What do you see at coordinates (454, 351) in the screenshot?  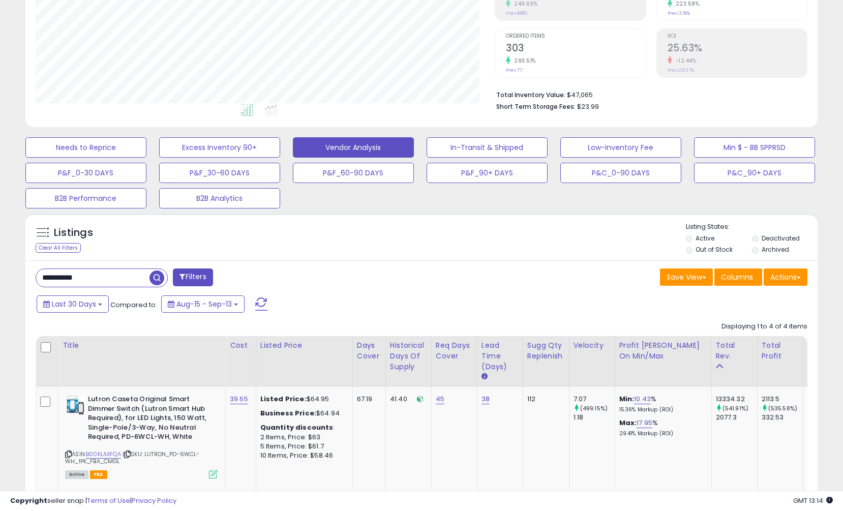 I see `div: Req Days Cover` at bounding box center [454, 351].